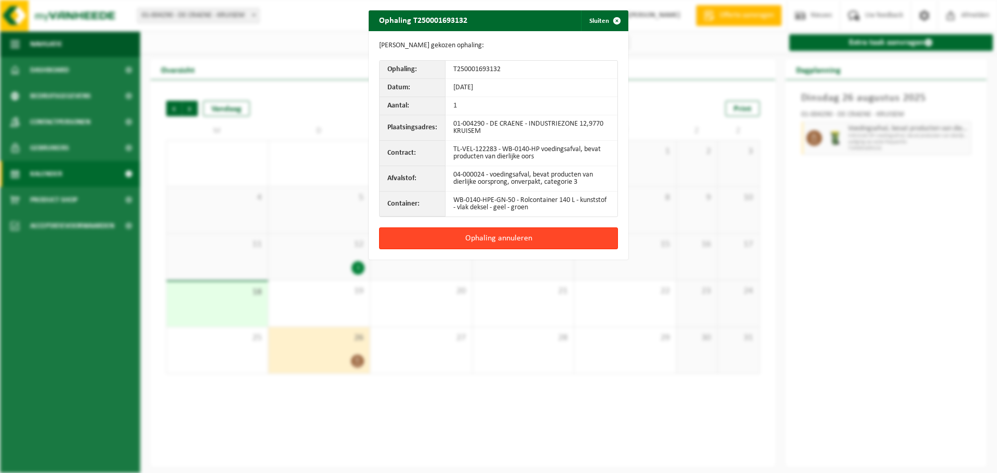  Describe the element at coordinates (531, 179) in the screenshot. I see `td: 04-000024 - voedingsafval, bevat producten van dierlijke oorsprong, onverpakt, categorie 3` at that location.